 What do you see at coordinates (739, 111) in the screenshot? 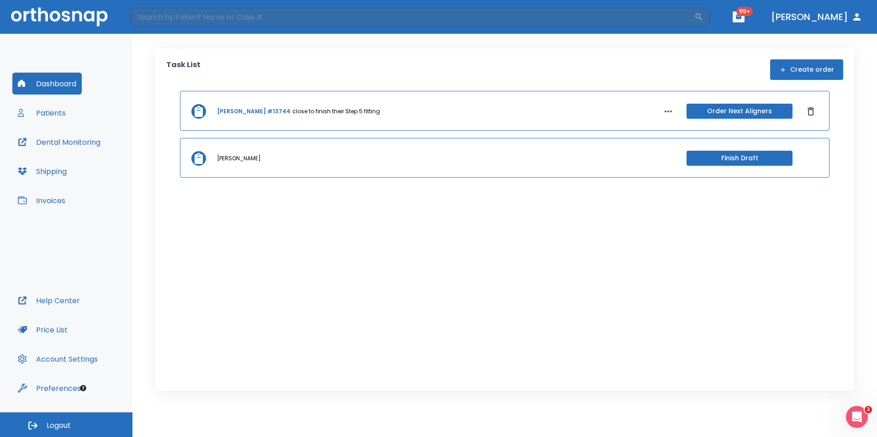
I see `button: Order Next Aligners` at bounding box center [739, 111].